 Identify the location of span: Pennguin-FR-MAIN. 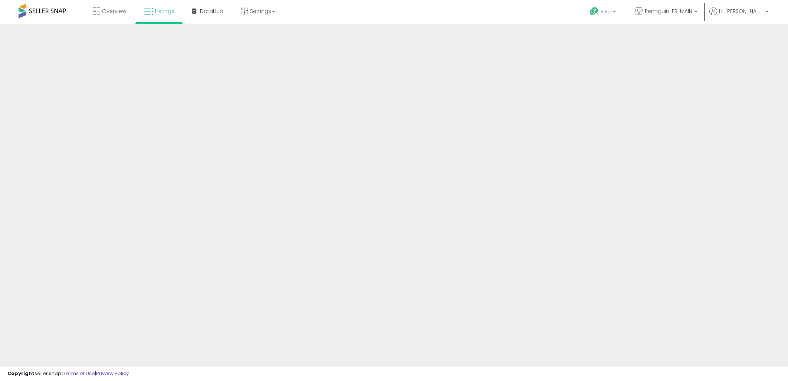
(669, 11).